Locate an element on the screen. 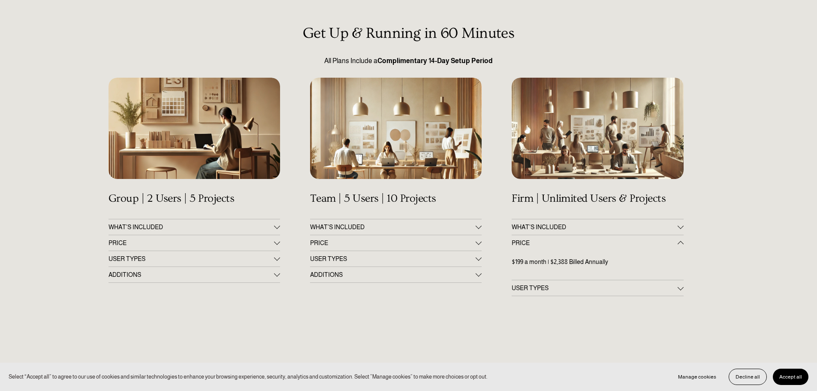  span: WHAT’S INCLUDED is located at coordinates (595, 227).